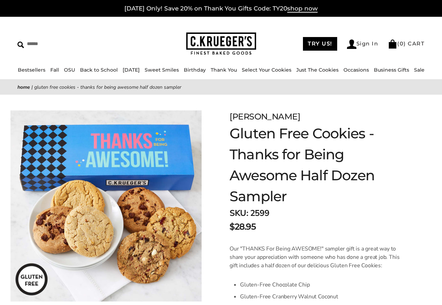 The width and height of the screenshot is (442, 305). Describe the element at coordinates (363, 44) in the screenshot. I see `a: Sign In` at that location.